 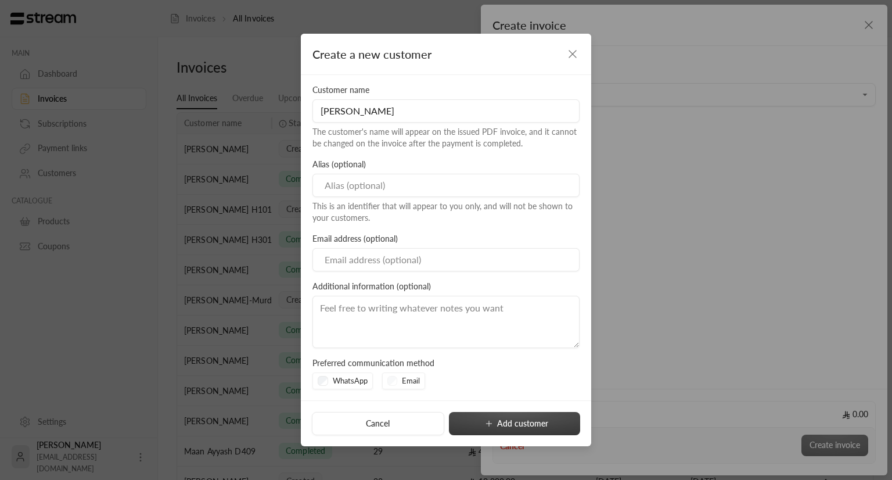 I want to click on label: Alias (optional), so click(x=339, y=164).